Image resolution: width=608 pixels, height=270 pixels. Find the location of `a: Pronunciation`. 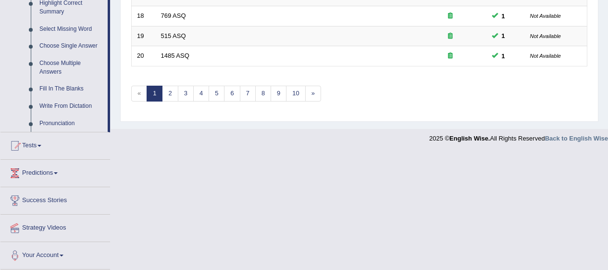

a: Pronunciation is located at coordinates (71, 123).